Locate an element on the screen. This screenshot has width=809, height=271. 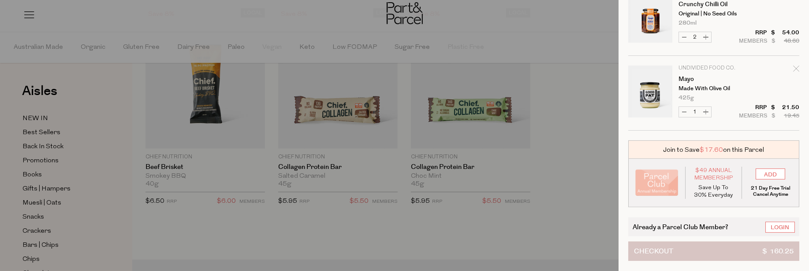
span: $ 160.25 is located at coordinates (777, 252).